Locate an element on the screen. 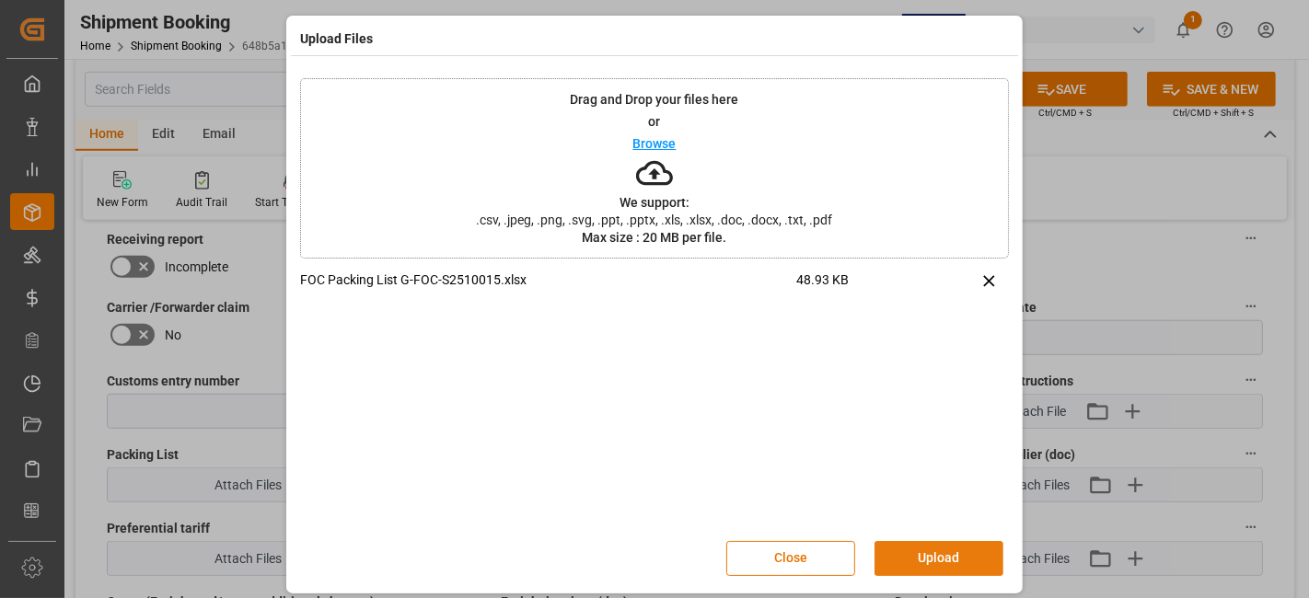  p: or is located at coordinates (654, 121).